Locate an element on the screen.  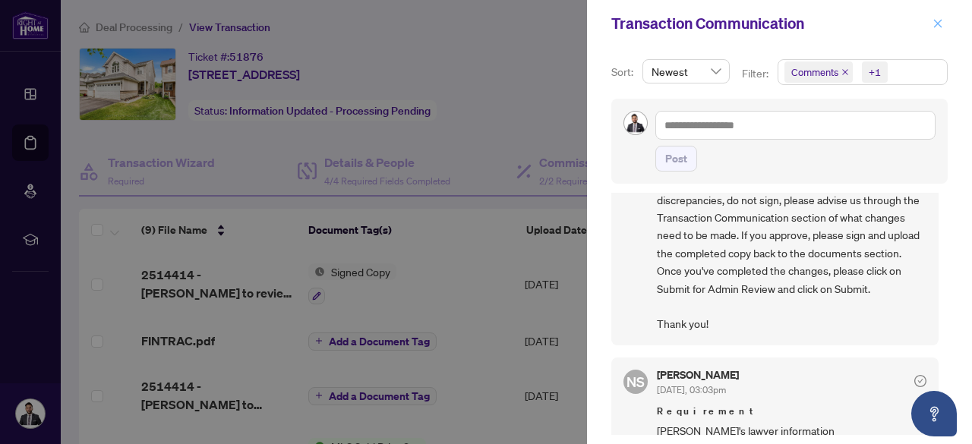
span: Requirement is located at coordinates (791, 412).